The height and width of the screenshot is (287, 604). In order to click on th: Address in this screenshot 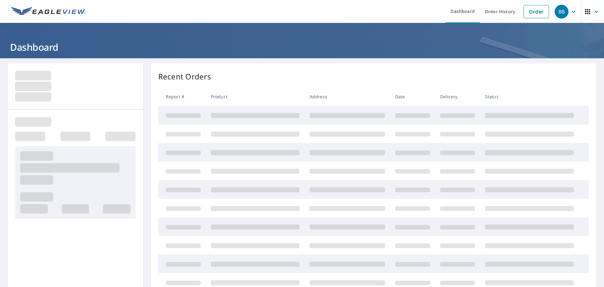, I will do `click(347, 96)`.